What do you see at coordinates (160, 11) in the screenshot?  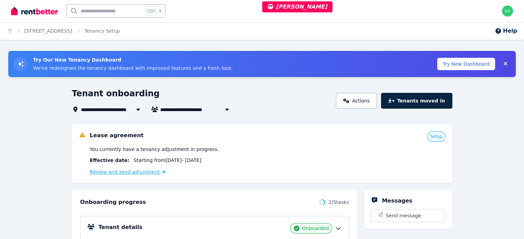 I see `span: k` at bounding box center [160, 11].